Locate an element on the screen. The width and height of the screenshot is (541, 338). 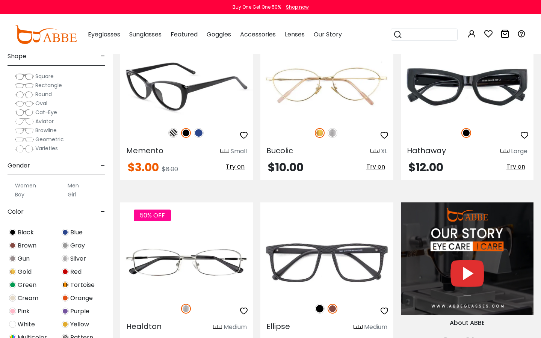
img: Geometric.png is located at coordinates (24, 140).